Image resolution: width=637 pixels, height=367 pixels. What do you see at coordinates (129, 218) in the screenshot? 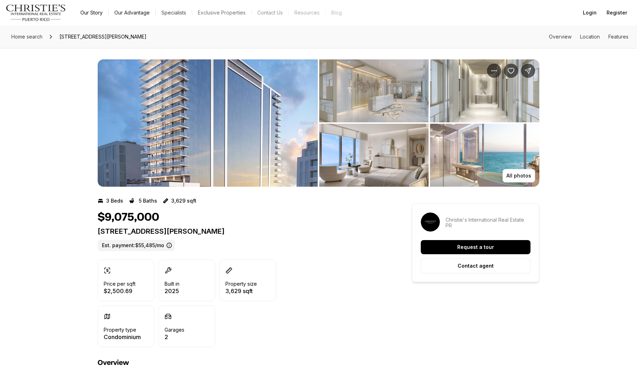
I see `h1: $9,075,000` at bounding box center [129, 218].